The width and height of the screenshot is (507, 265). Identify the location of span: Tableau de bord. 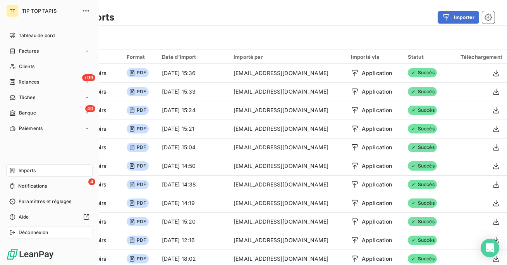
(36, 36).